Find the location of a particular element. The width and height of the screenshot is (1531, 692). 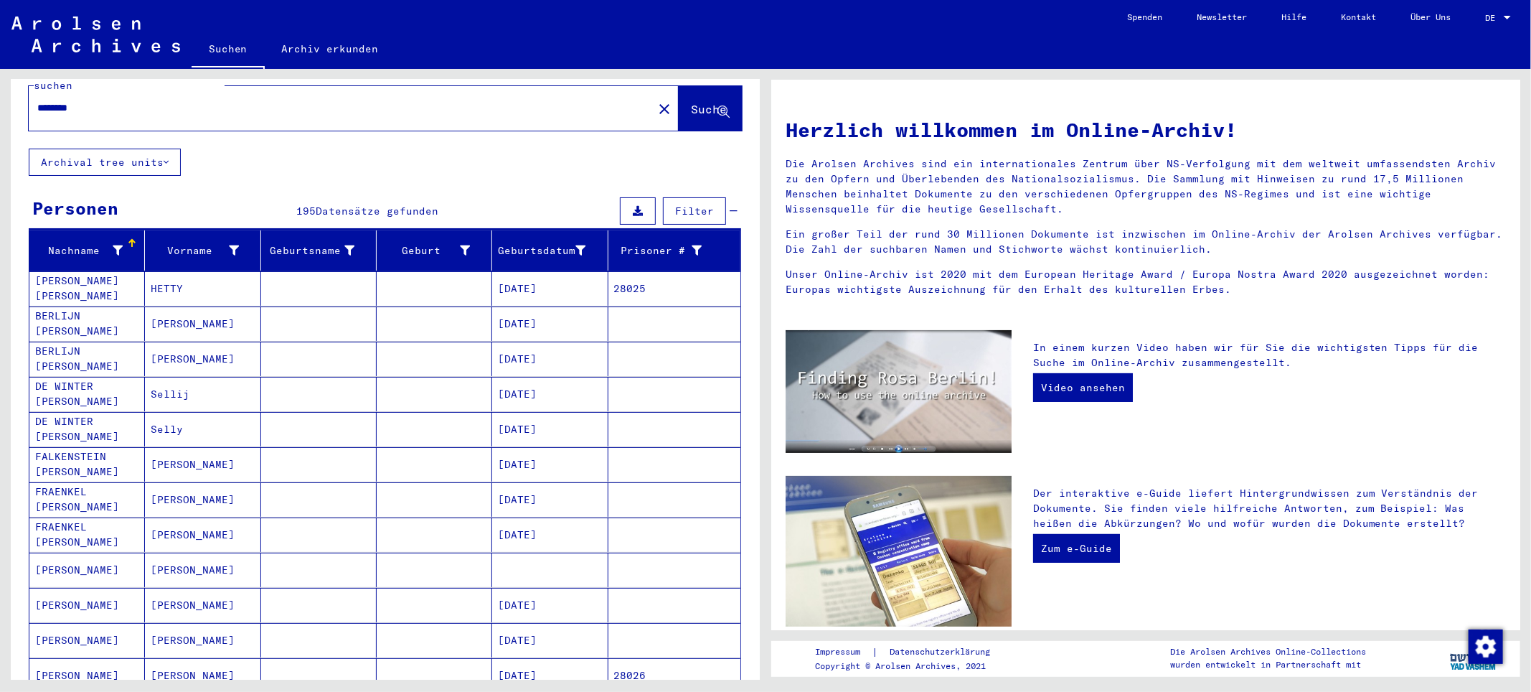

mat-header-cell: Geburtsname is located at coordinates (318, 250).